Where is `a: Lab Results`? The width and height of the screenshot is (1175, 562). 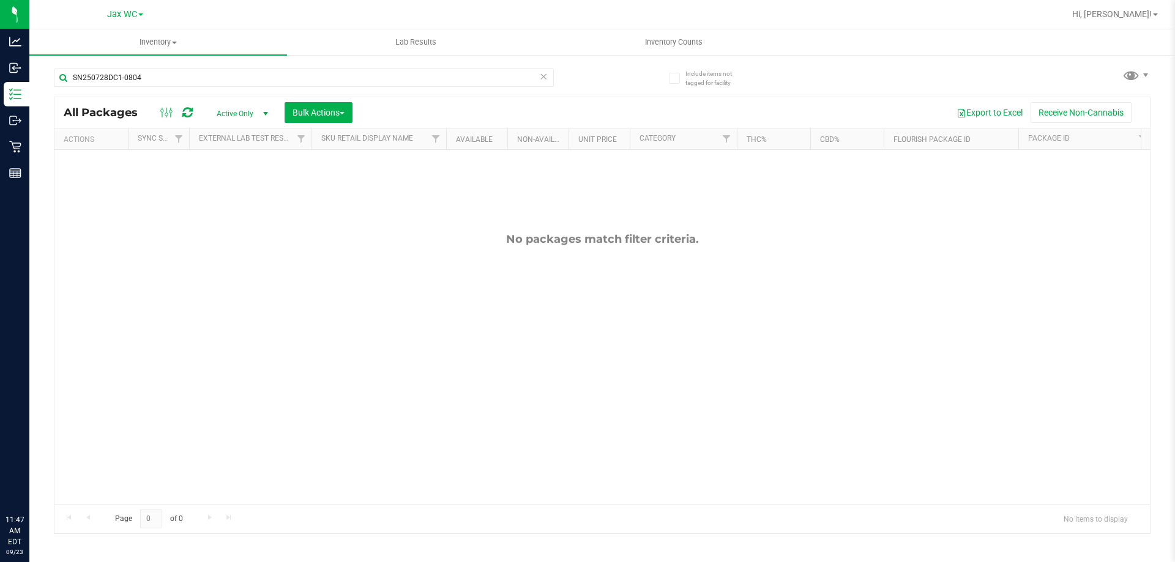
a: Lab Results is located at coordinates (415, 42).